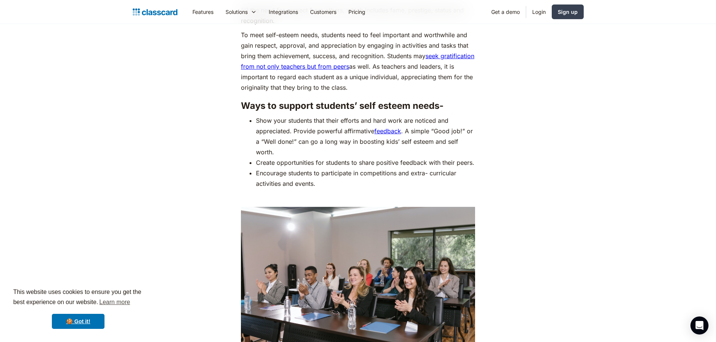 This screenshot has height=342, width=716. Describe the element at coordinates (358, 106) in the screenshot. I see `h3: Ways to support students’ self esteem needs-` at that location.